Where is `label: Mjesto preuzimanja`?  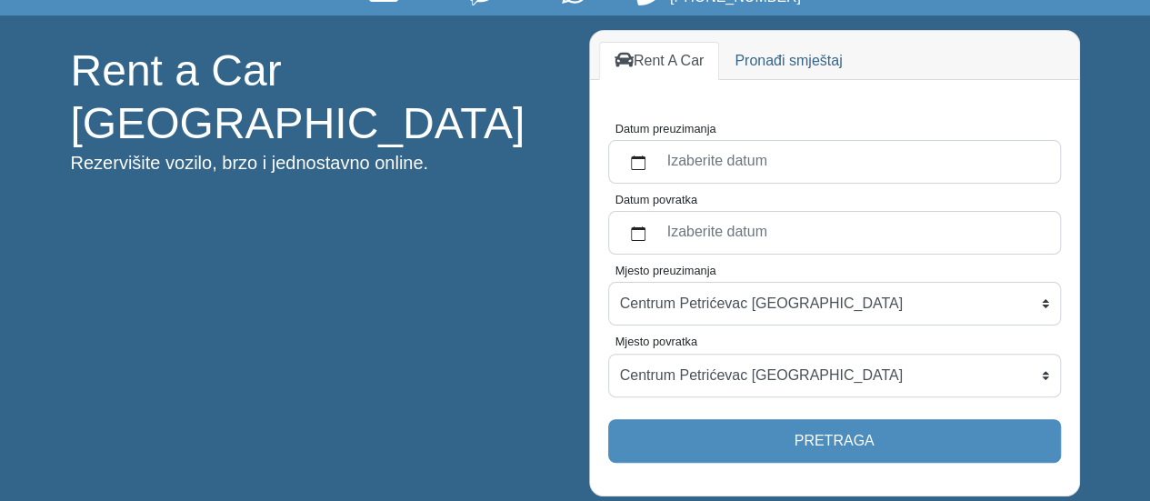
label: Mjesto preuzimanja is located at coordinates (665, 270).